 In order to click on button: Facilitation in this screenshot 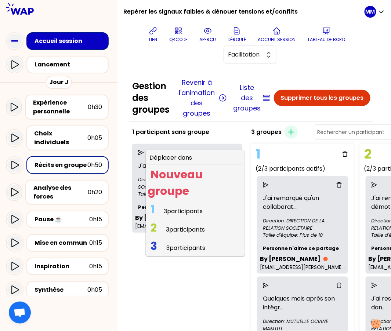, I will do `click(250, 55)`.